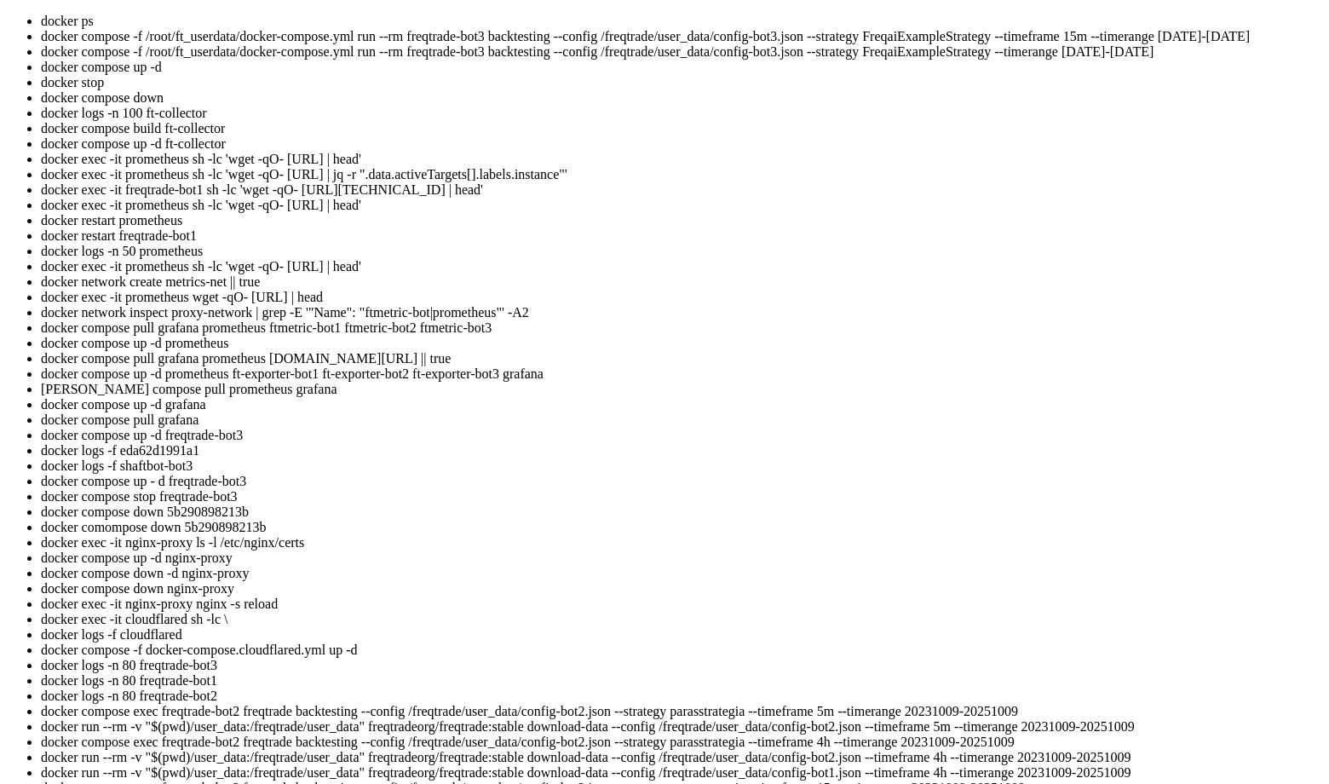 Image resolution: width=1329 pixels, height=784 pixels. I want to click on li: docker compose up -d grafana, so click(682, 405).